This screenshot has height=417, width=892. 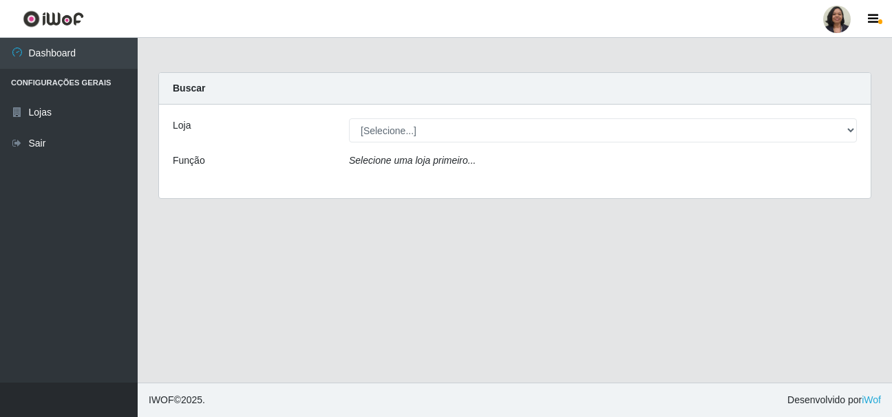 I want to click on label: Função, so click(x=189, y=160).